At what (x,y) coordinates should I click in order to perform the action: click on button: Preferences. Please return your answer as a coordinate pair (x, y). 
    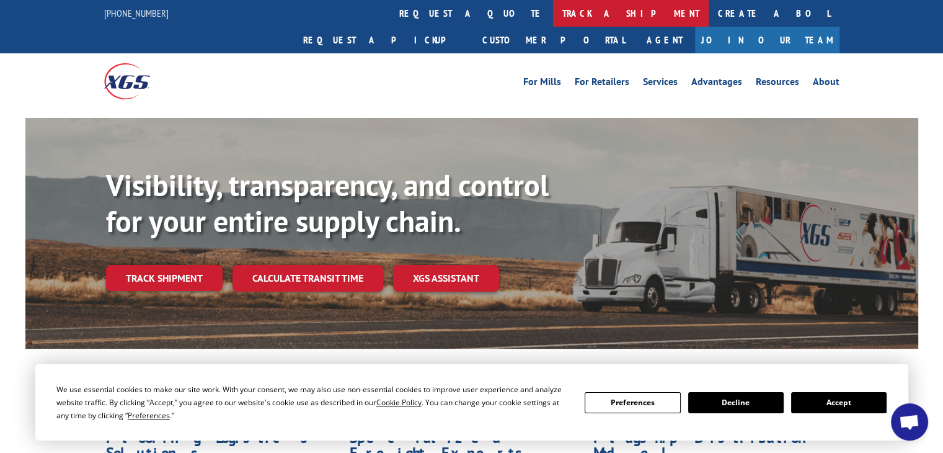
    Looking at the image, I should click on (633, 403).